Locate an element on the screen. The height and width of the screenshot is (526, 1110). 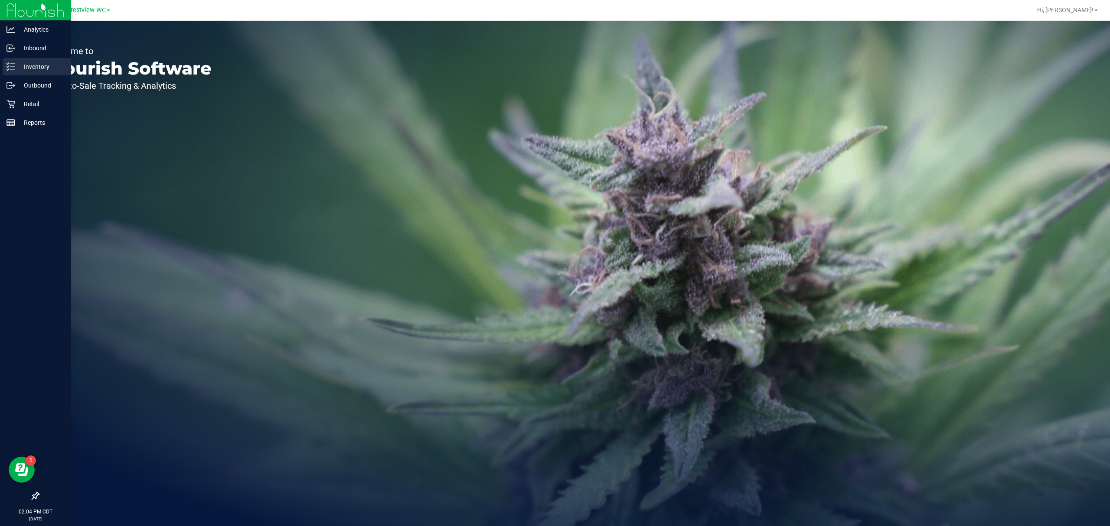
inline-svg: Inbound is located at coordinates (11, 48).